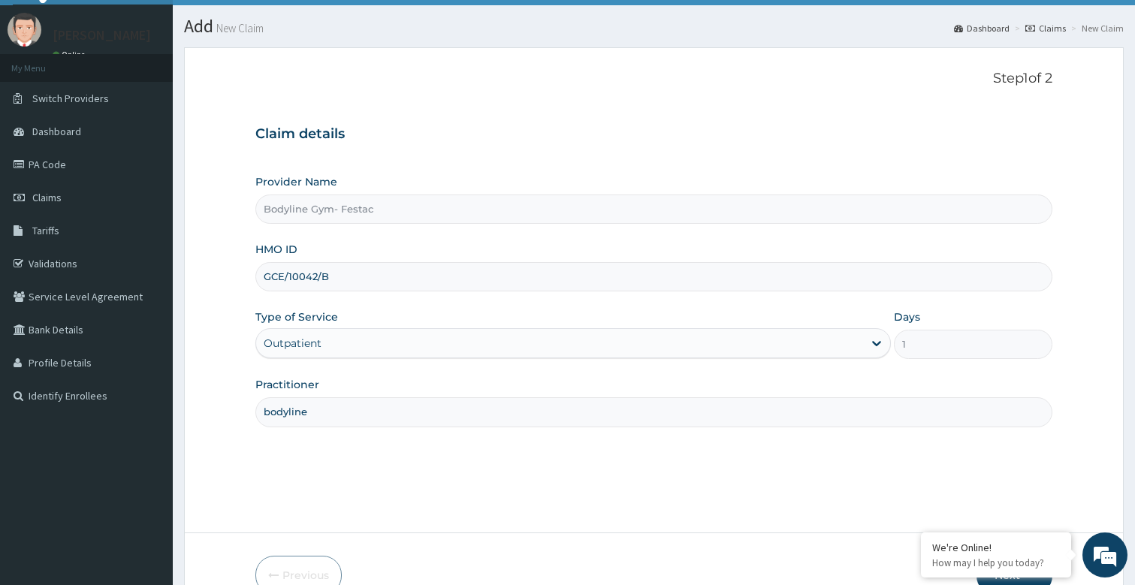  What do you see at coordinates (1046, 28) in the screenshot?
I see `a: Claims` at bounding box center [1046, 28].